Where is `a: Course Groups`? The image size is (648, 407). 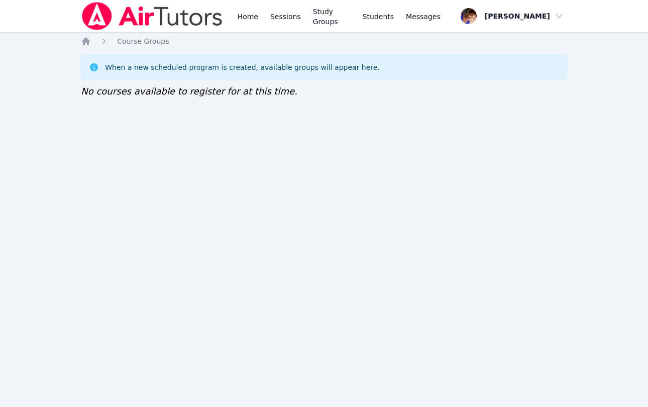
a: Course Groups is located at coordinates (143, 41).